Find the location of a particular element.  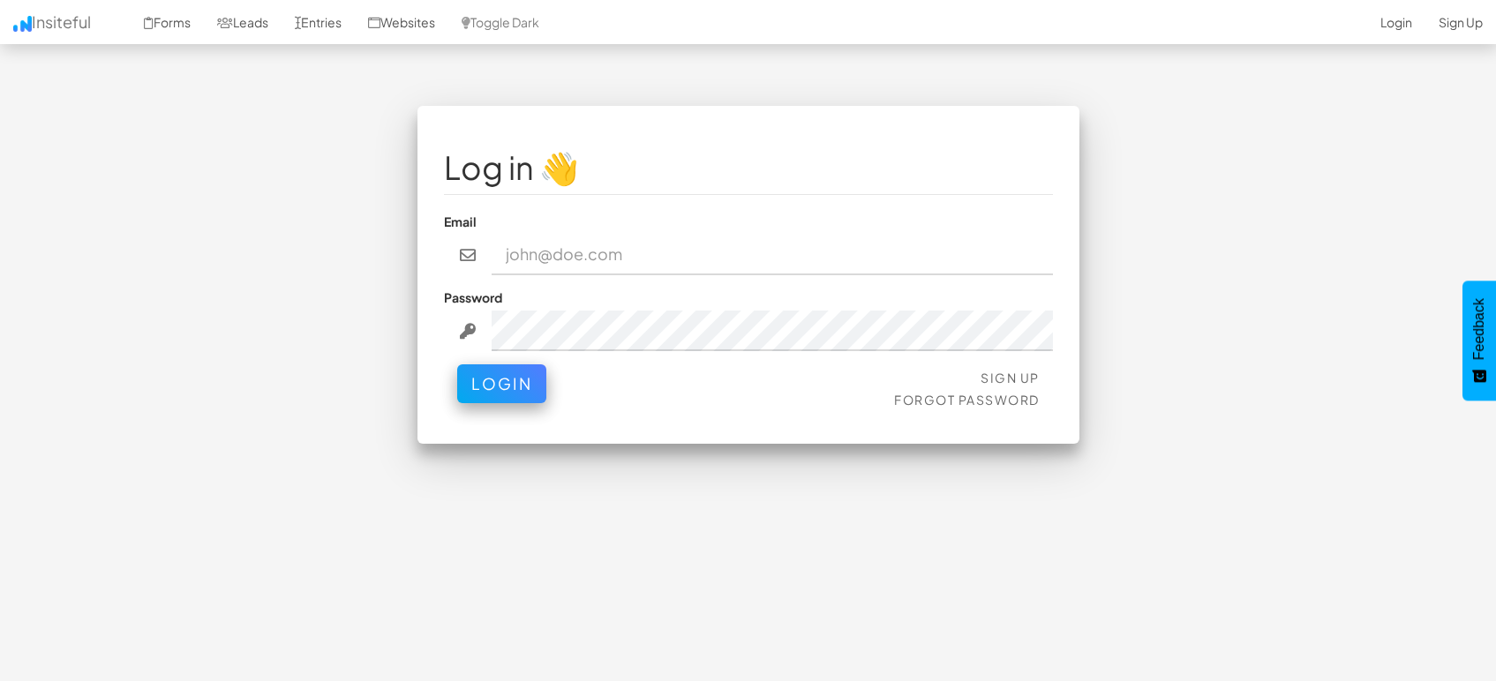

h1: Log in 👋 is located at coordinates (748, 168).